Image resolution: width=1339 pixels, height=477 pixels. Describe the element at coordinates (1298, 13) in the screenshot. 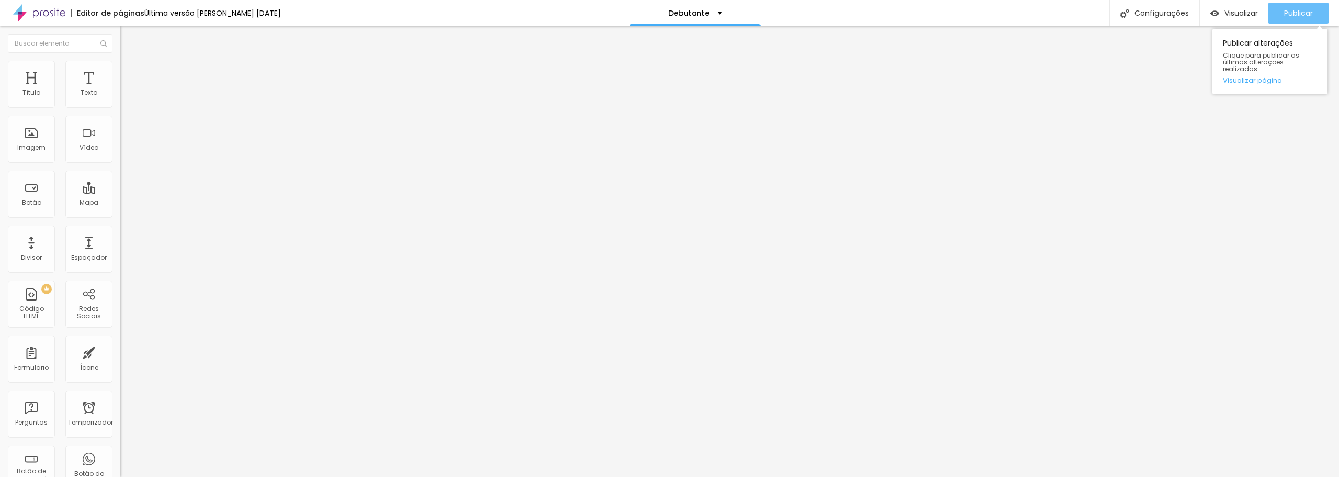

I see `button: Publicar` at that location.